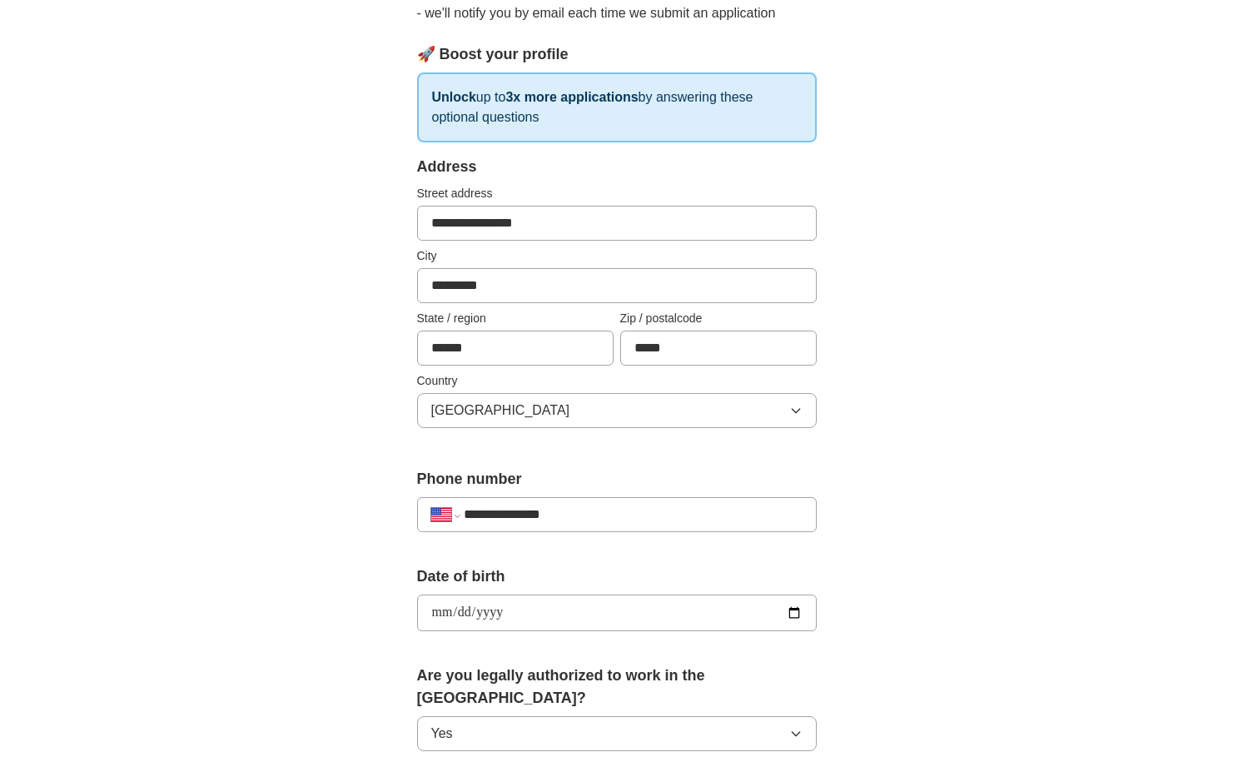  What do you see at coordinates (617, 107) in the screenshot?
I see `p: up to by answering these optional questions` at bounding box center [617, 107].